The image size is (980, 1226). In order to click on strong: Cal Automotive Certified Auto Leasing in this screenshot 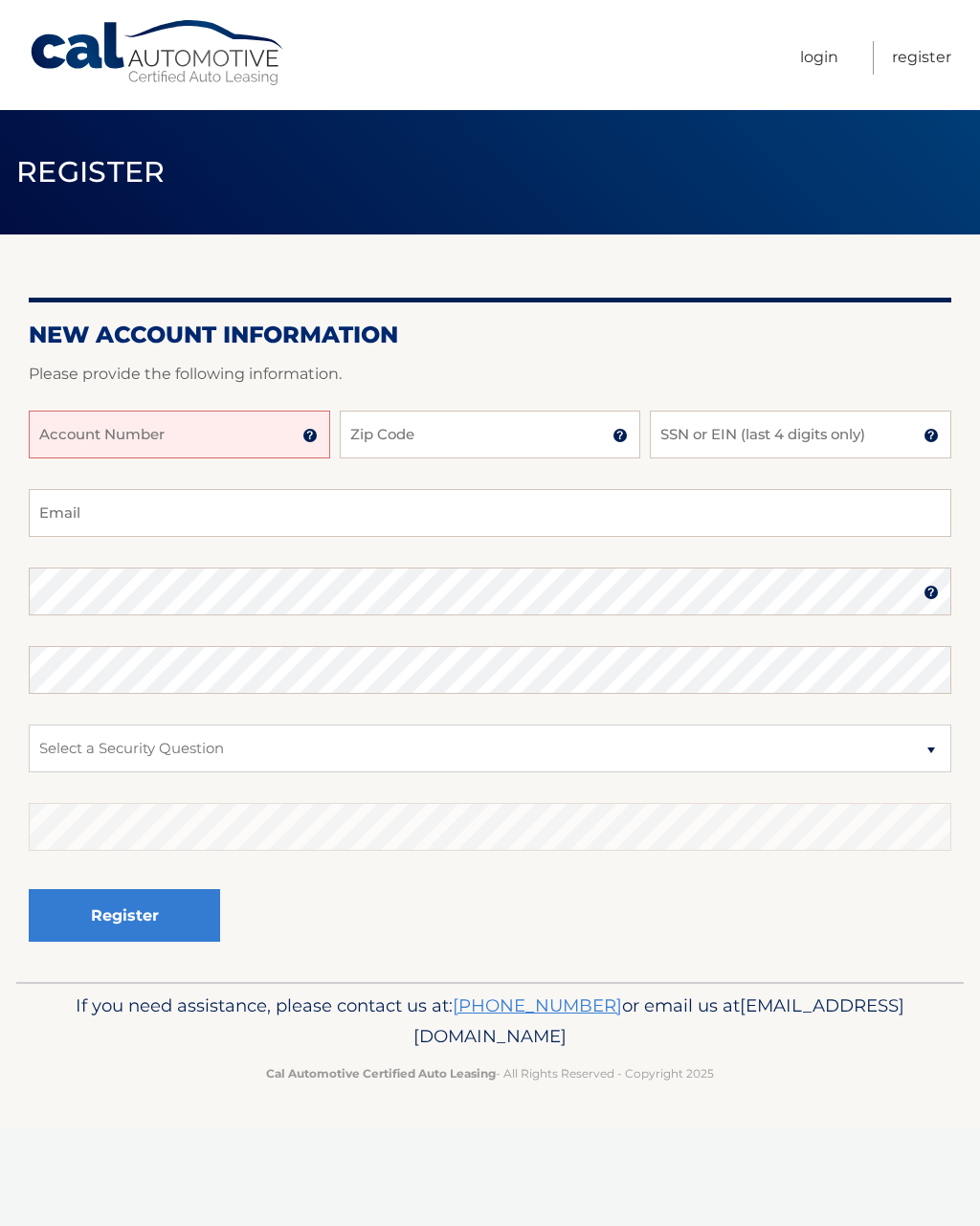, I will do `click(381, 1073)`.